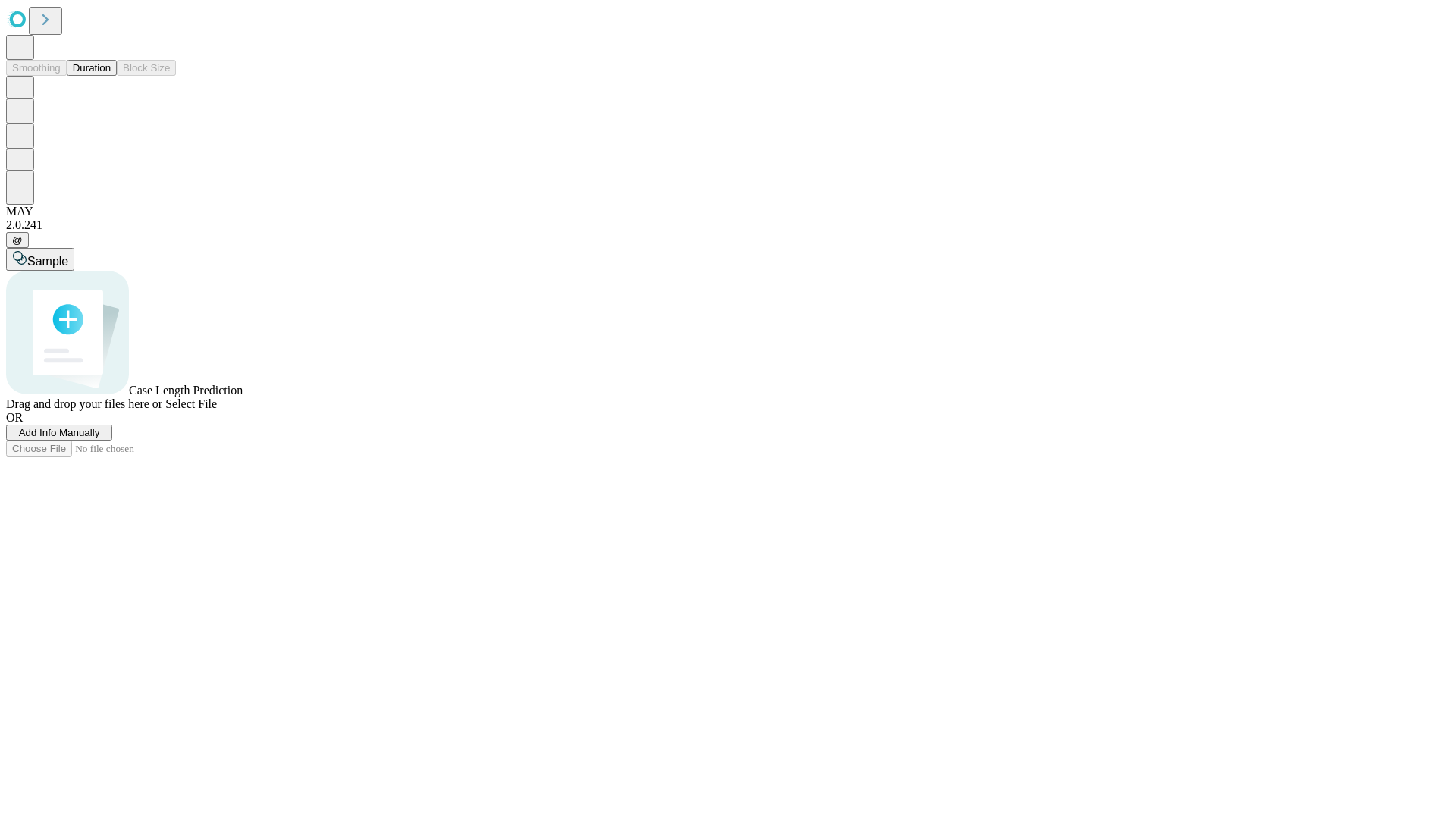 This screenshot has height=819, width=1456. I want to click on button: Smoothing, so click(36, 67).